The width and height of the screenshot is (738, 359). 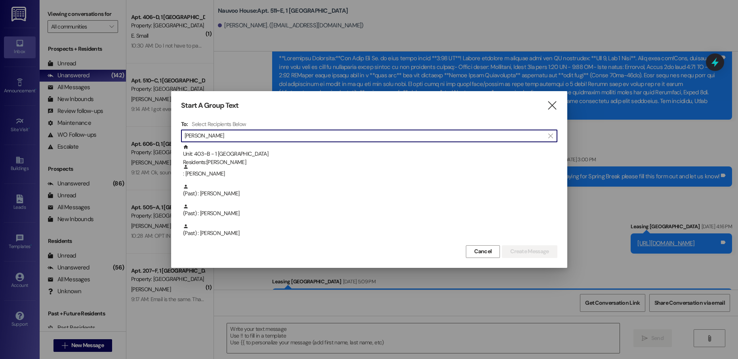 What do you see at coordinates (219, 124) in the screenshot?
I see `h4: Select Recipients Below` at bounding box center [219, 124].